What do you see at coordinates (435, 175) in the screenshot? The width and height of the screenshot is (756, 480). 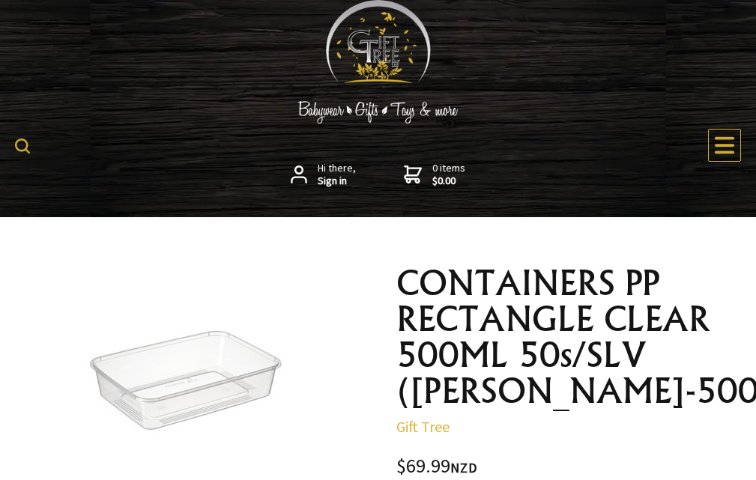 I see `a: 0 items$0.00` at bounding box center [435, 175].